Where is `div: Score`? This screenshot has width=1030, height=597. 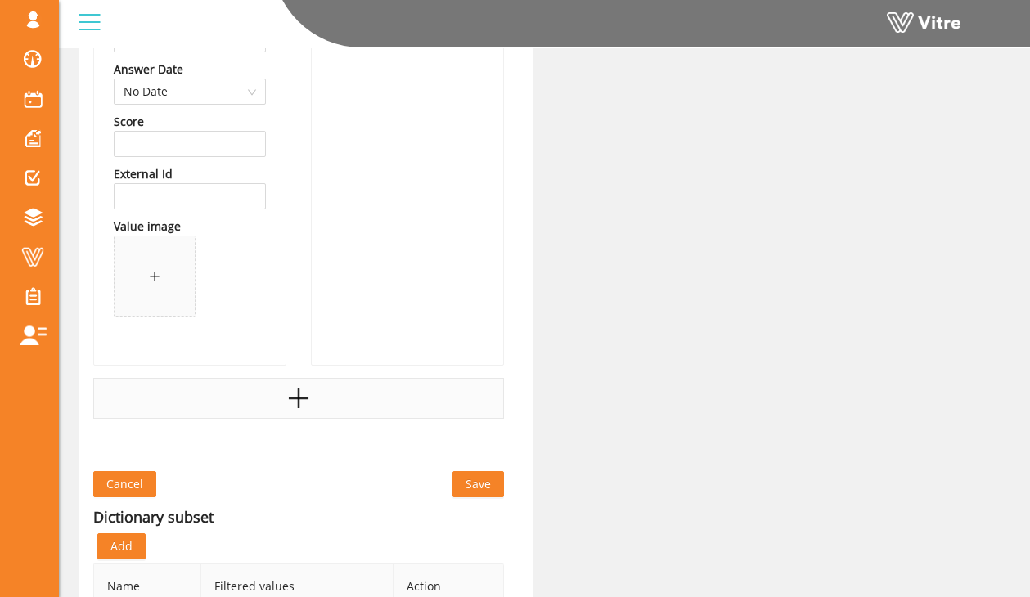 div: Score is located at coordinates (128, 122).